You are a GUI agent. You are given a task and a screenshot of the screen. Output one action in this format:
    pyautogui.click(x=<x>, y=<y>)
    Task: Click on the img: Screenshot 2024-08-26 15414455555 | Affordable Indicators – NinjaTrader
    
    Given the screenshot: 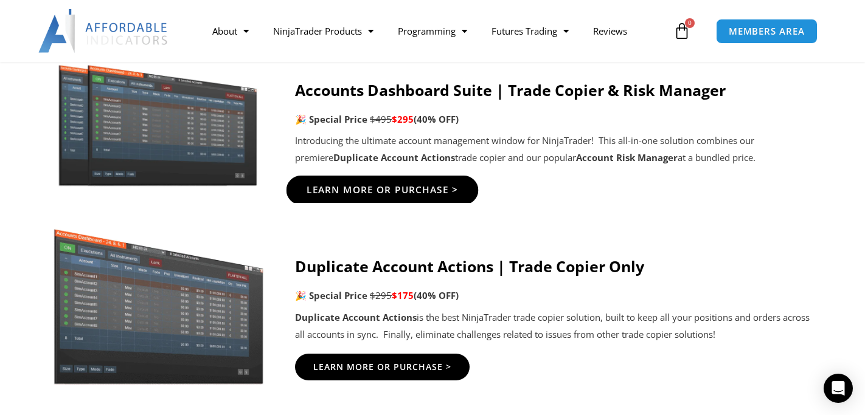 What is the action you would take?
    pyautogui.click(x=158, y=300)
    